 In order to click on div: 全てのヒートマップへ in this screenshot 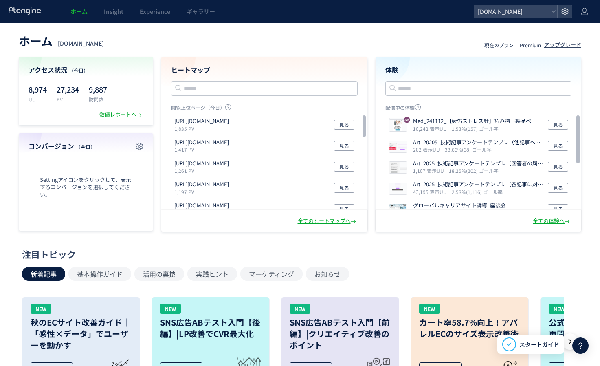, I will do `click(328, 221)`.